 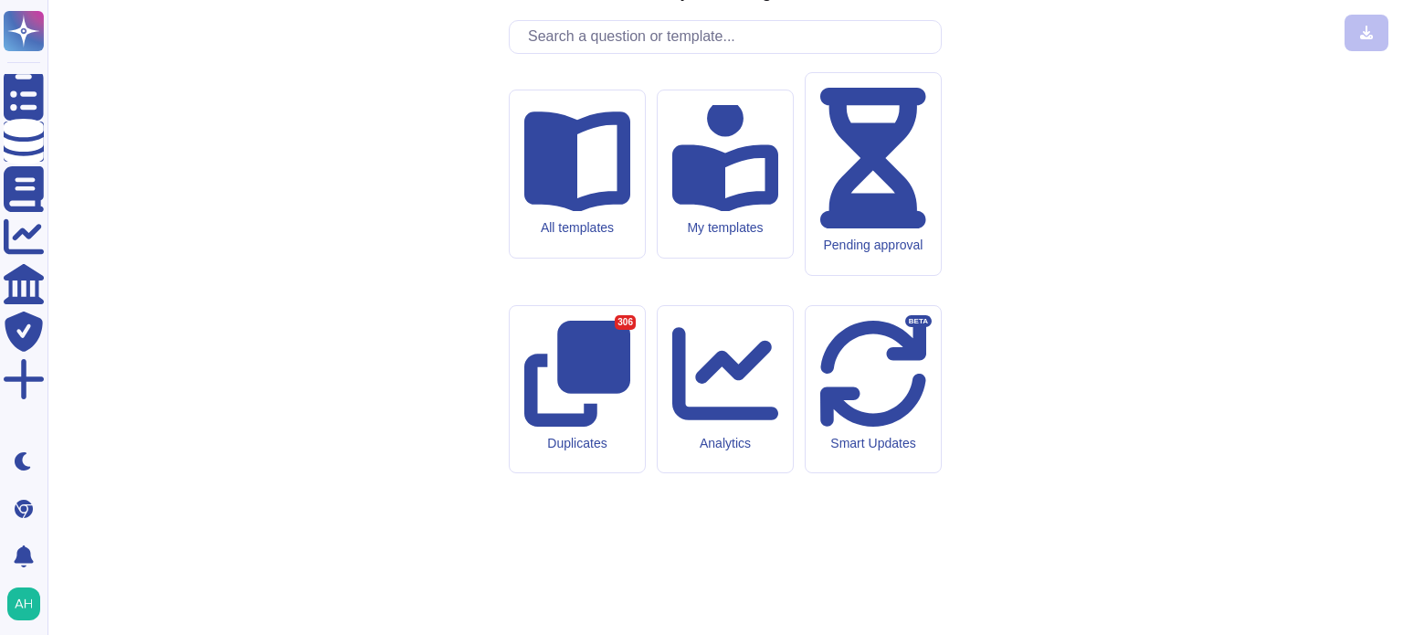 What do you see at coordinates (28, 604) in the screenshot?
I see `button: user` at bounding box center [28, 604].